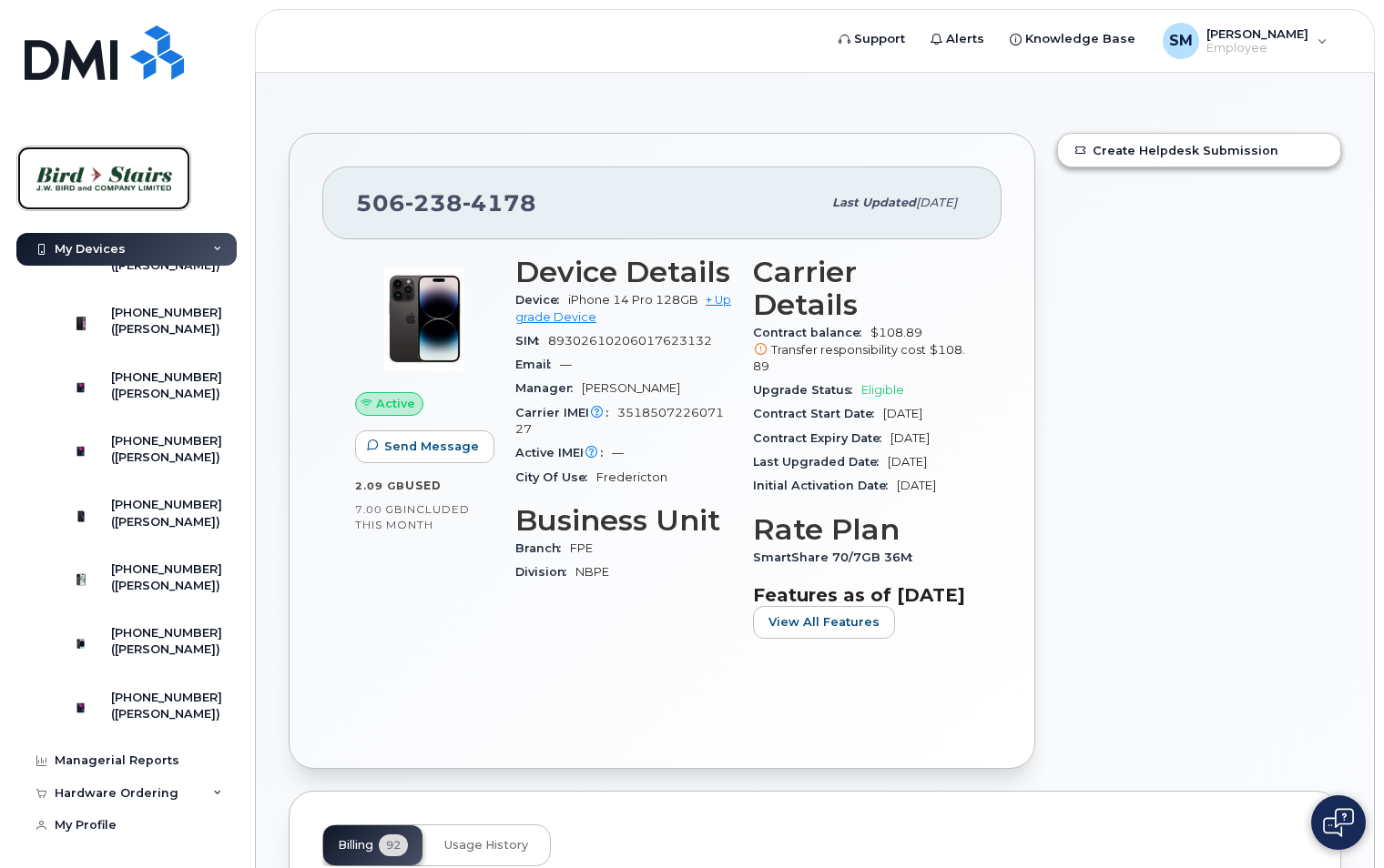 This screenshot has height=868, width=1384. What do you see at coordinates (532, 340) in the screenshot?
I see `span: SIM` at bounding box center [532, 340].